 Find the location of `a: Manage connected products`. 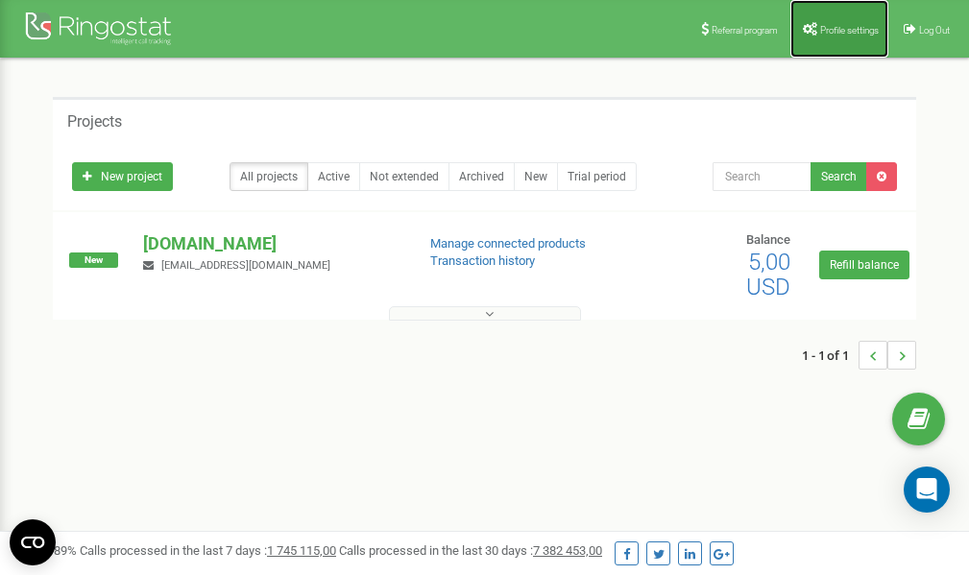

a: Manage connected products is located at coordinates (508, 243).